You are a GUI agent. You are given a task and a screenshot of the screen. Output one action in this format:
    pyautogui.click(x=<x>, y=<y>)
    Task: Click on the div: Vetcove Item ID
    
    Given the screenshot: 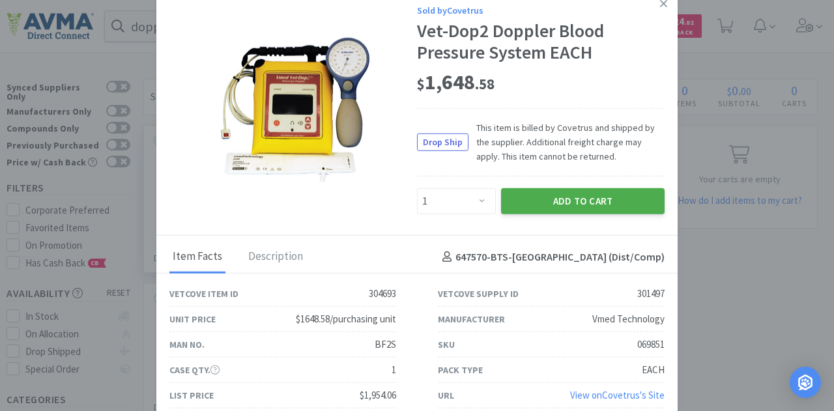 What is the action you would take?
    pyautogui.click(x=204, y=294)
    